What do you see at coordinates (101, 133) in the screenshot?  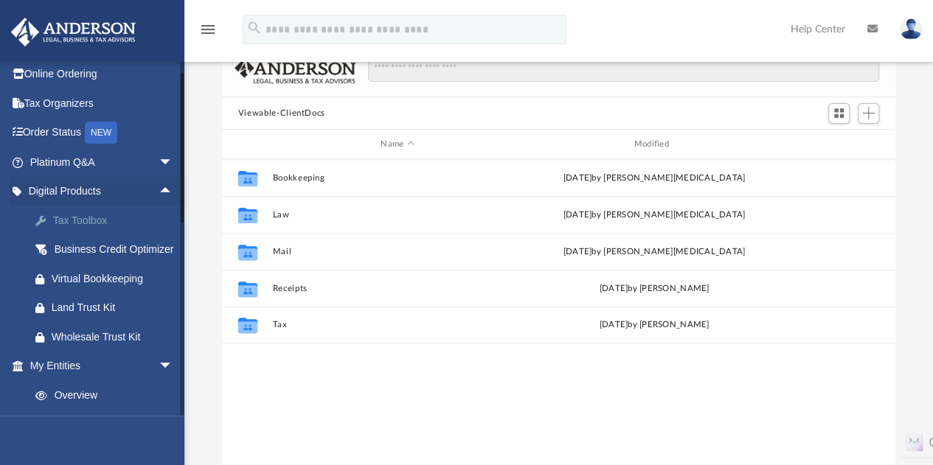 I see `div: NEW` at bounding box center [101, 133].